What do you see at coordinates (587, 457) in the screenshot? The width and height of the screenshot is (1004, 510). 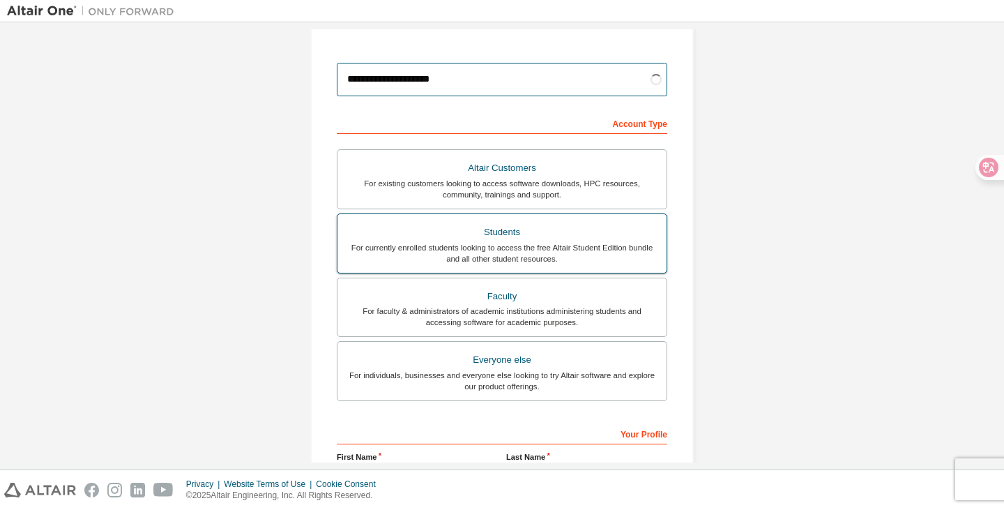 I see `label: Last Name` at bounding box center [587, 457].